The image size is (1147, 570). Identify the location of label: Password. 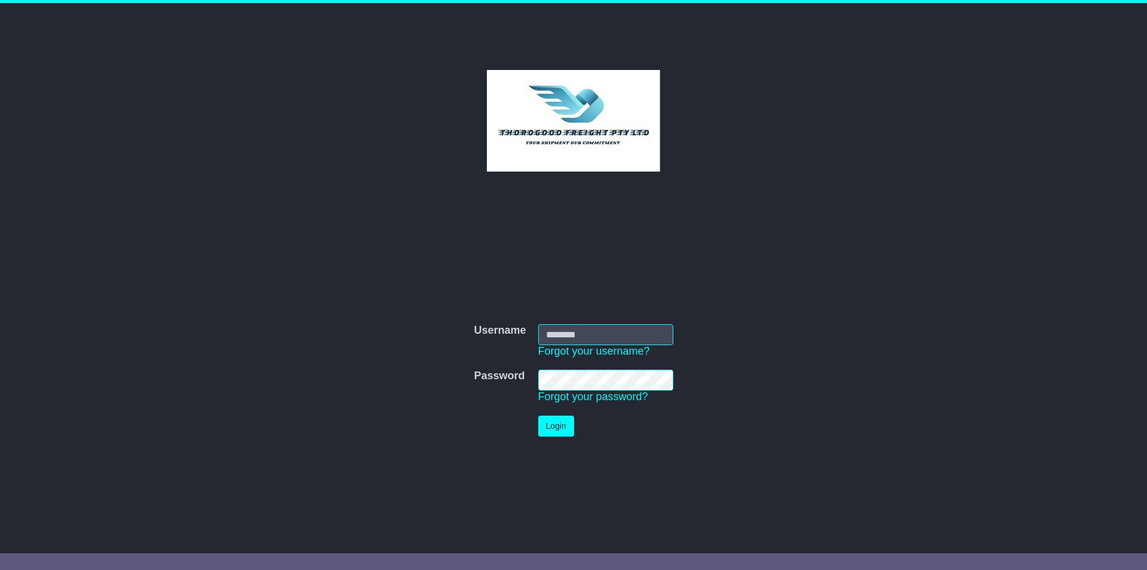
(499, 376).